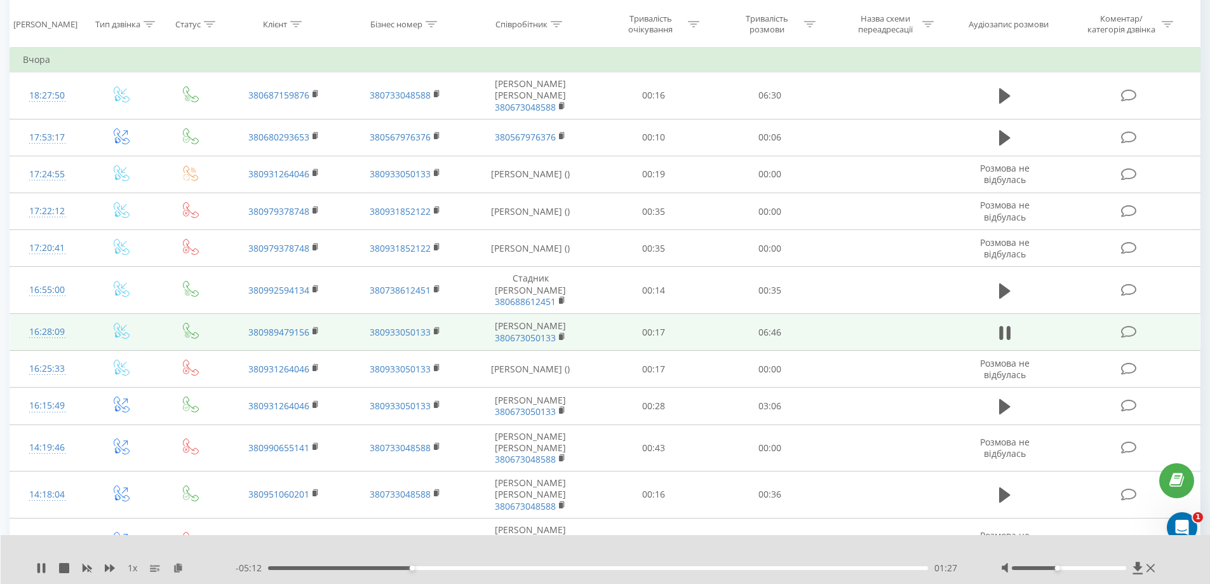 The width and height of the screenshot is (1210, 584). Describe the element at coordinates (47, 494) in the screenshot. I see `div: 14:18:04` at that location.